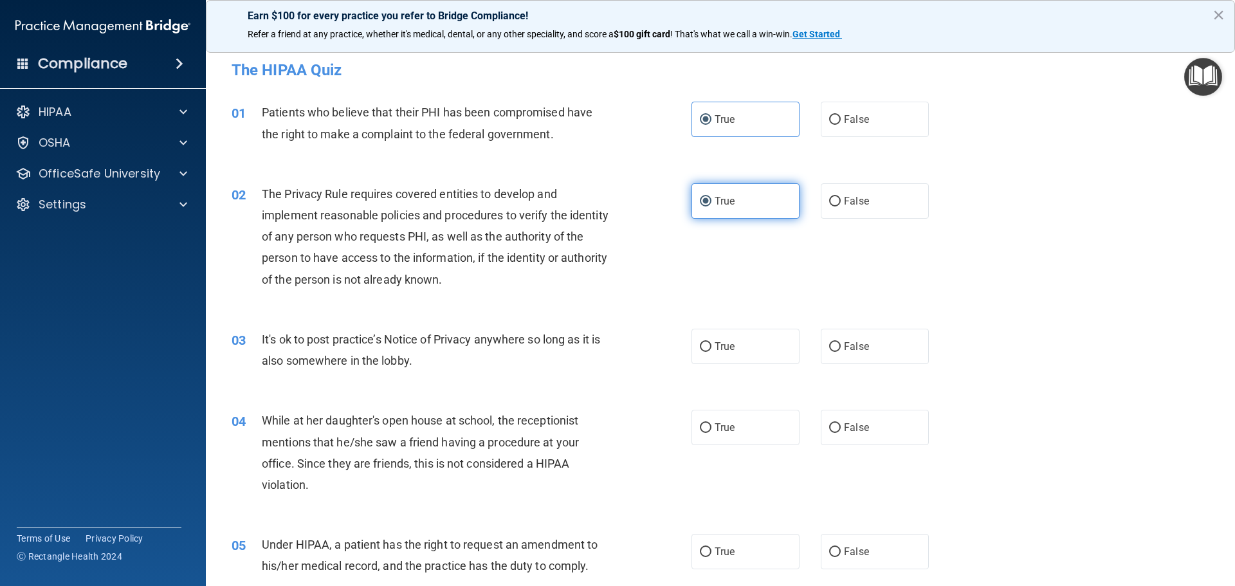 This screenshot has height=586, width=1235. Describe the element at coordinates (239, 113) in the screenshot. I see `span: 01` at that location.